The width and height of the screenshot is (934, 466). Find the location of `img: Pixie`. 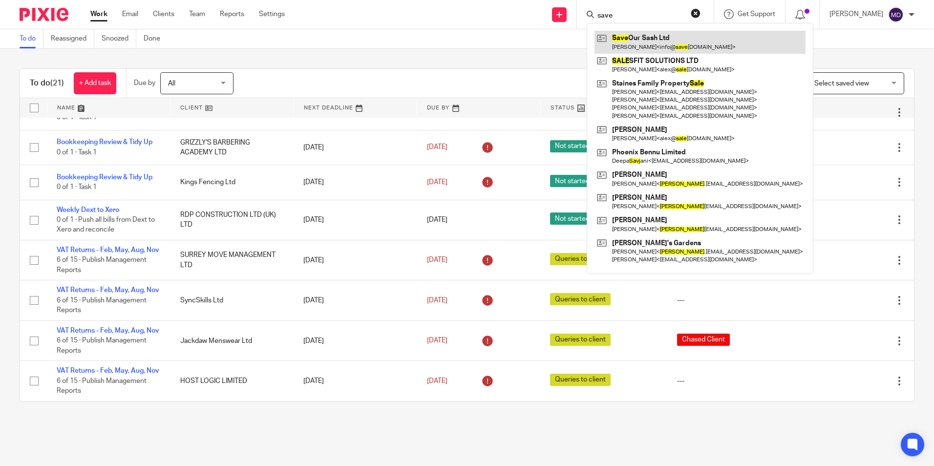

img: Pixie is located at coordinates (44, 14).